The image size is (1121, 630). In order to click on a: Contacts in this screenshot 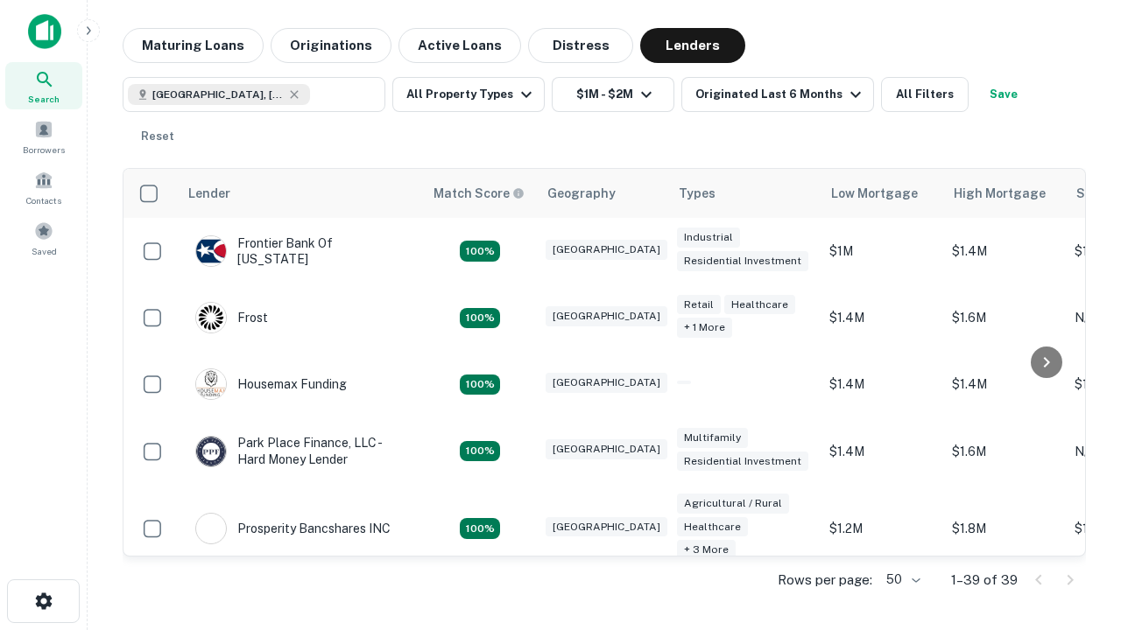, I will do `click(44, 187)`.